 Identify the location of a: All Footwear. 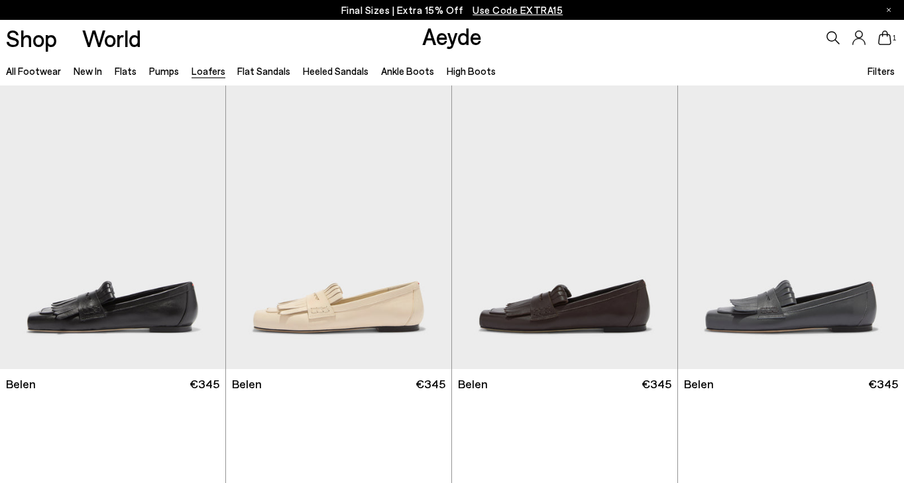
(33, 71).